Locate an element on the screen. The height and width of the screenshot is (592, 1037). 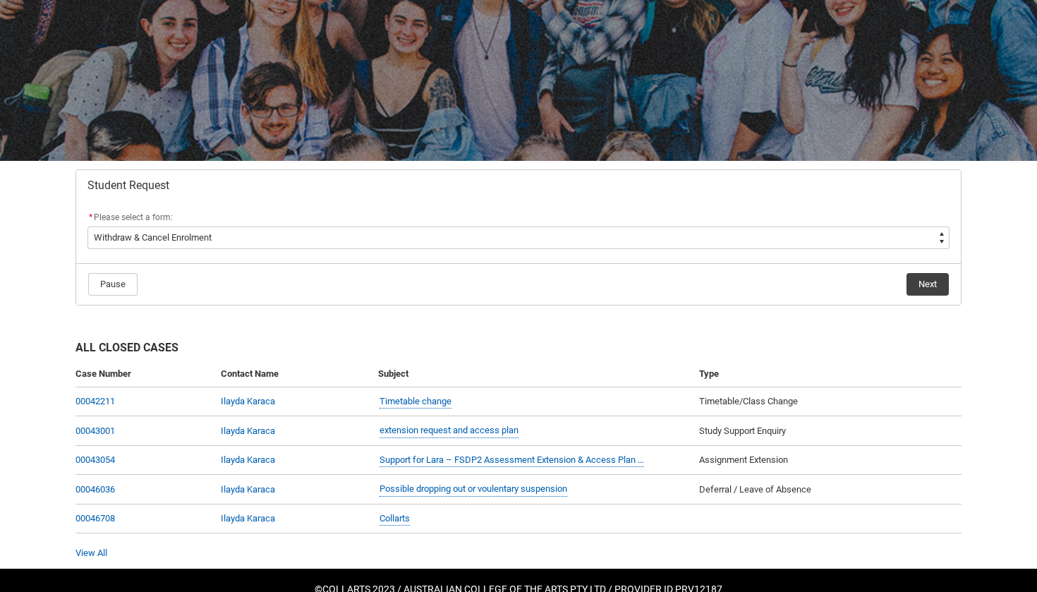
th: Case Number is located at coordinates (145, 374).